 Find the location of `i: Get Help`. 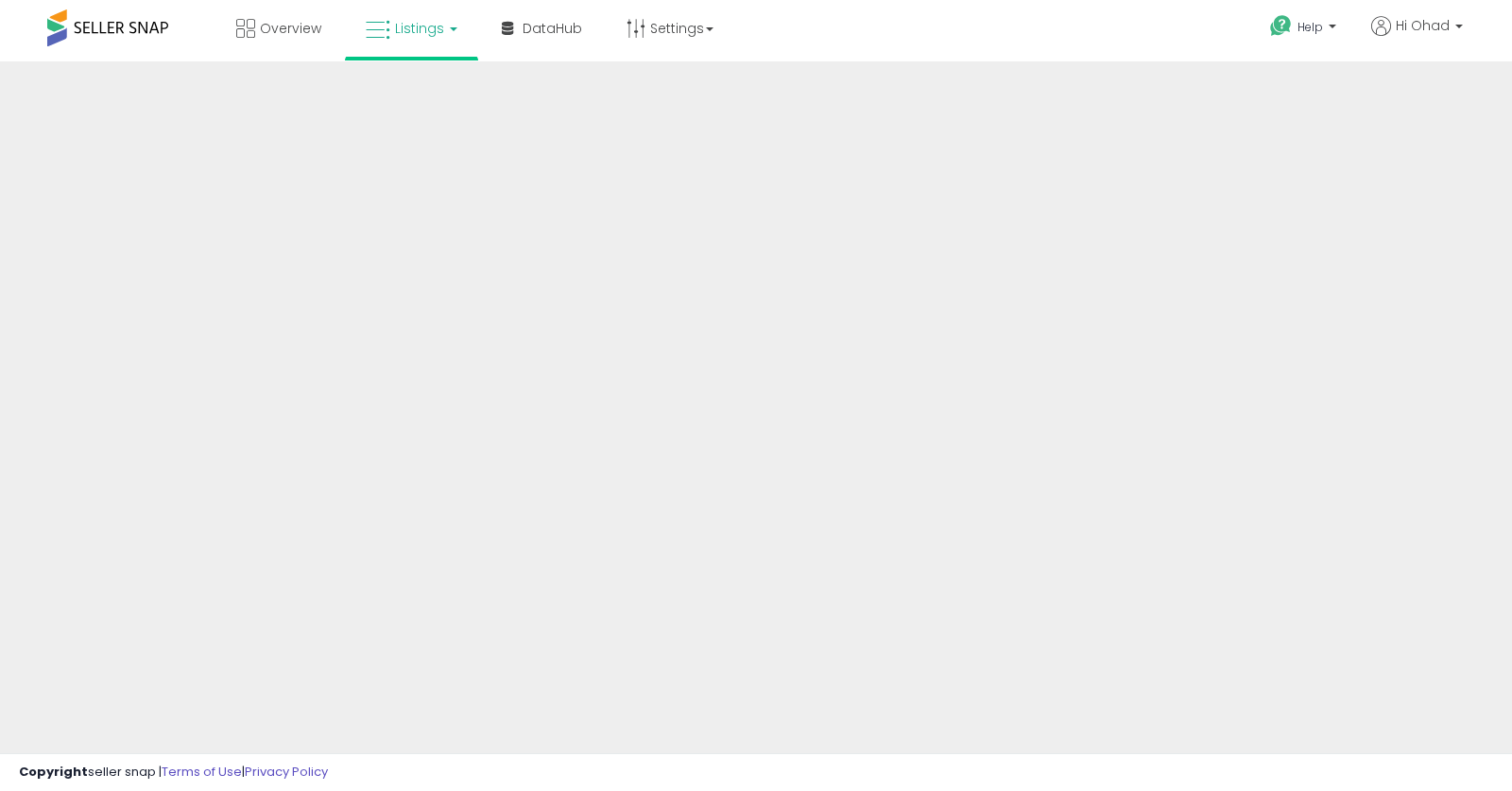

i: Get Help is located at coordinates (1281, 26).